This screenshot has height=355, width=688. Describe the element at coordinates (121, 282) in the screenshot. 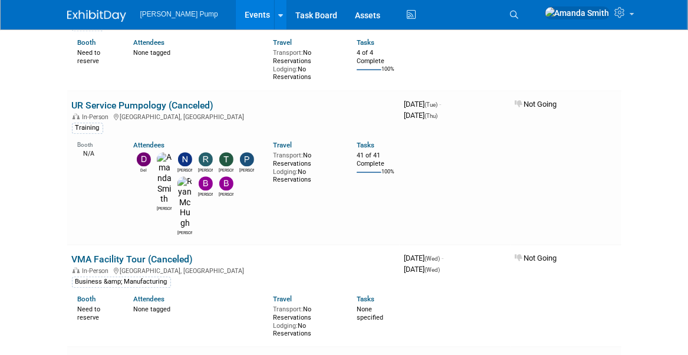

I see `div: Business &amp; Manufacturing` at that location.